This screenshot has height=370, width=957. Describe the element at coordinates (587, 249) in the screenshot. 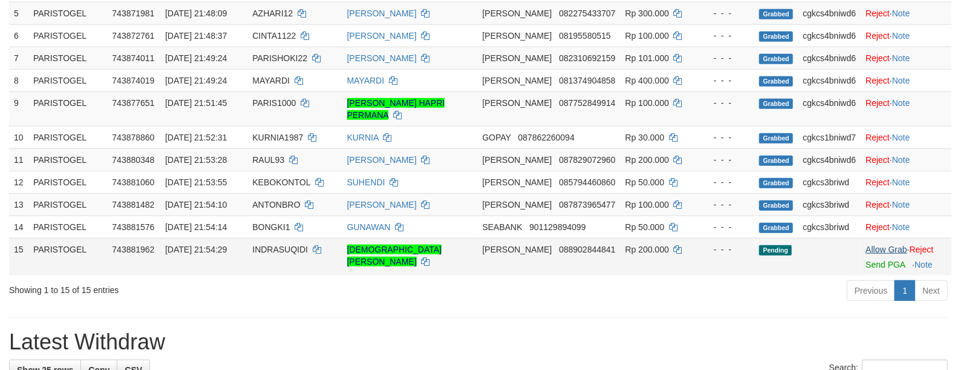

I see `span: Copy 088902844841 to clipboard` at that location.